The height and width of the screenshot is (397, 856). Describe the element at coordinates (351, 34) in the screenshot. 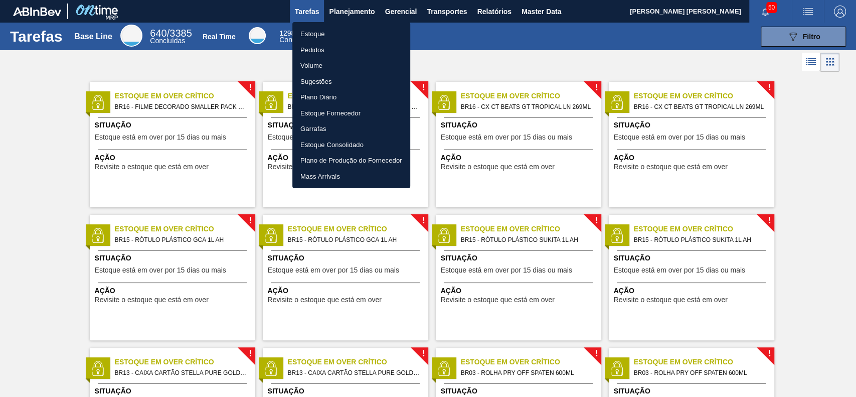

I see `a: Estoque` at that location.